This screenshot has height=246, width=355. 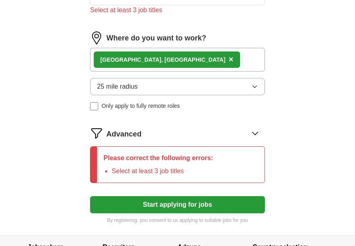 I want to click on div: Select at least 3 job titles, so click(x=177, y=10).